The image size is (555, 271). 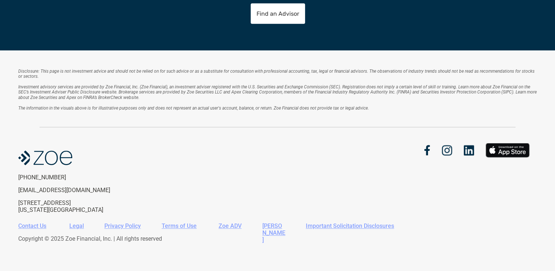 What do you see at coordinates (193, 108) in the screenshot?
I see `em: The information in the visuals above is for illustrative purposes only and does not represent an ...` at bounding box center [193, 108].